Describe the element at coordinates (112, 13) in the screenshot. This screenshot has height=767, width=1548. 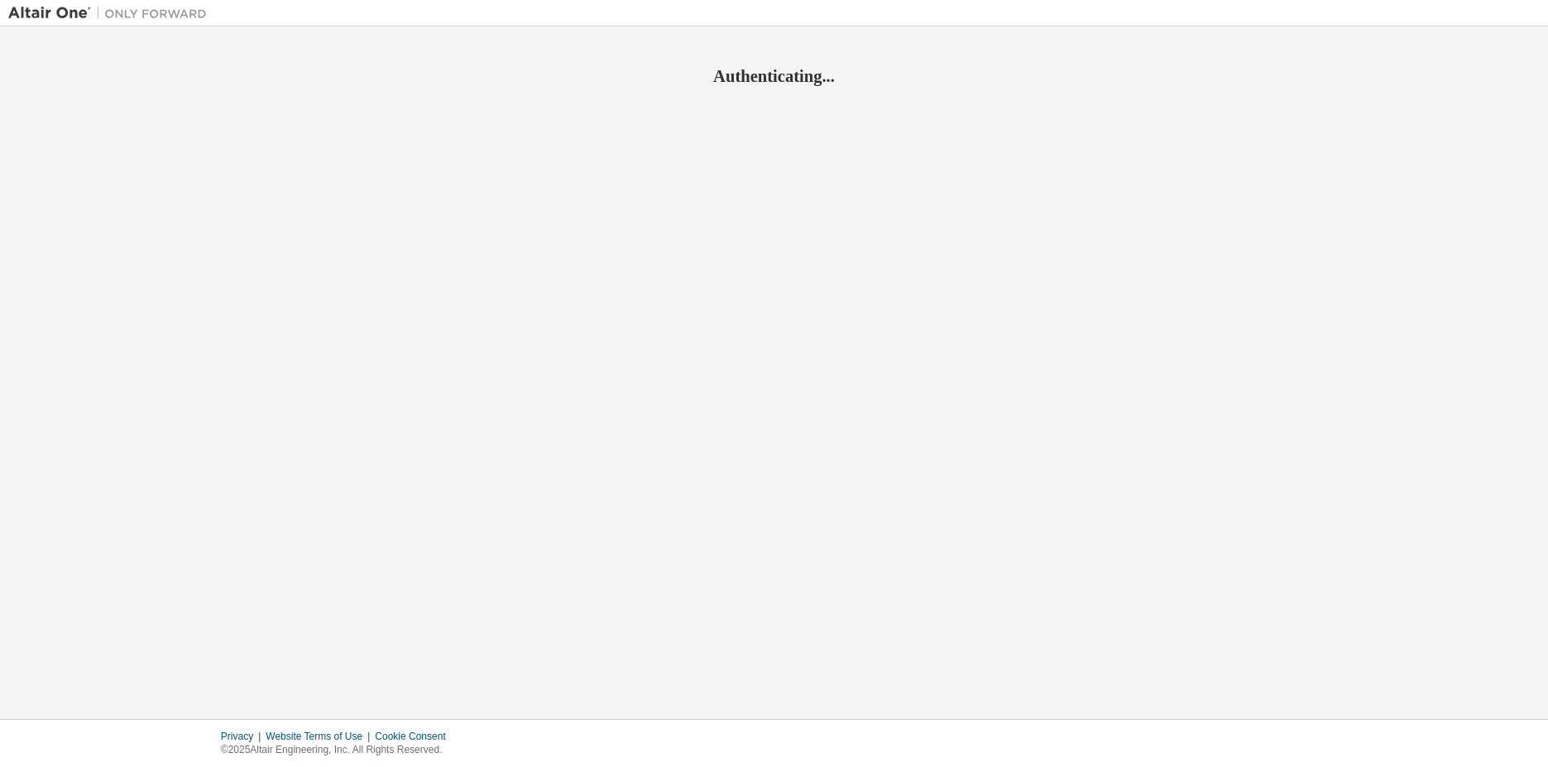
I see `img: Altair One` at that location.